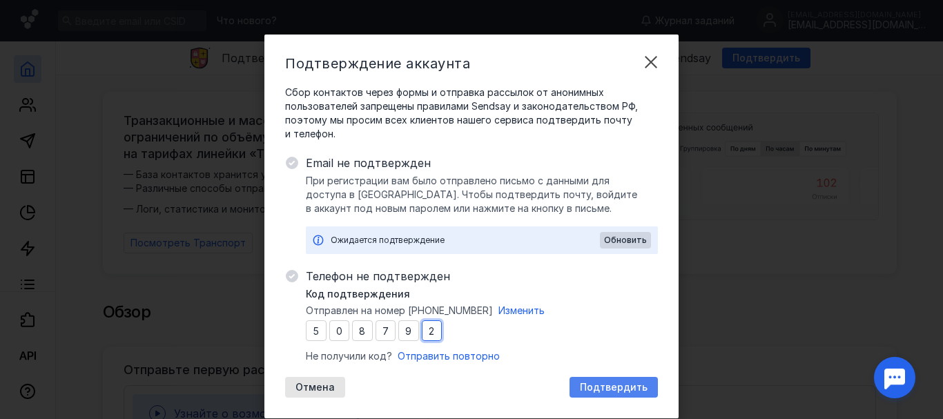 Image resolution: width=943 pixels, height=419 pixels. Describe the element at coordinates (482, 163) in the screenshot. I see `span: Email не подтвержден` at that location.